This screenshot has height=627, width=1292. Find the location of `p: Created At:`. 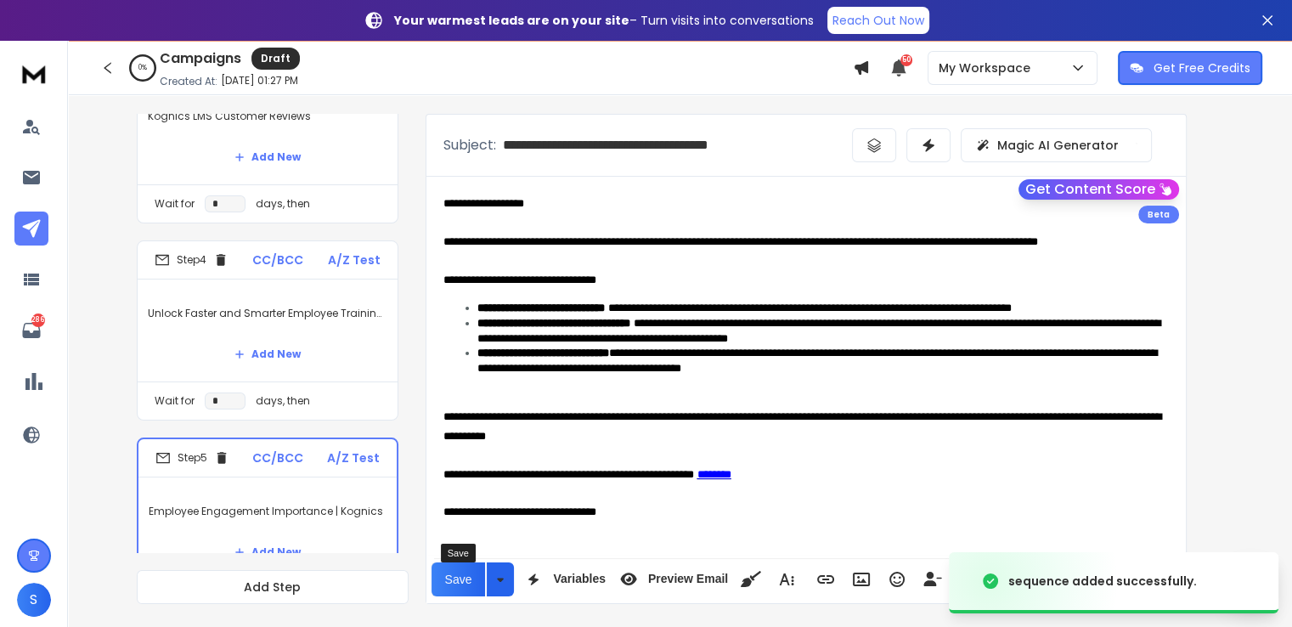

p: Created At: is located at coordinates (189, 82).